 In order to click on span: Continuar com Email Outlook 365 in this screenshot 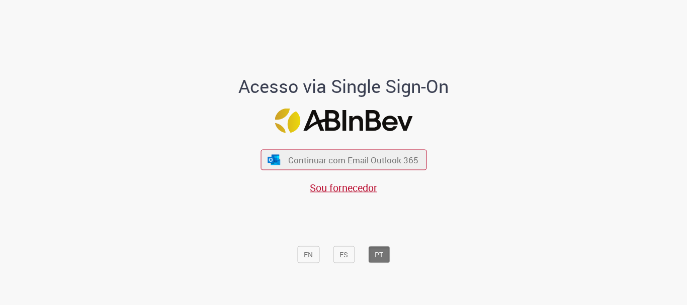, I will do `click(353, 160)`.